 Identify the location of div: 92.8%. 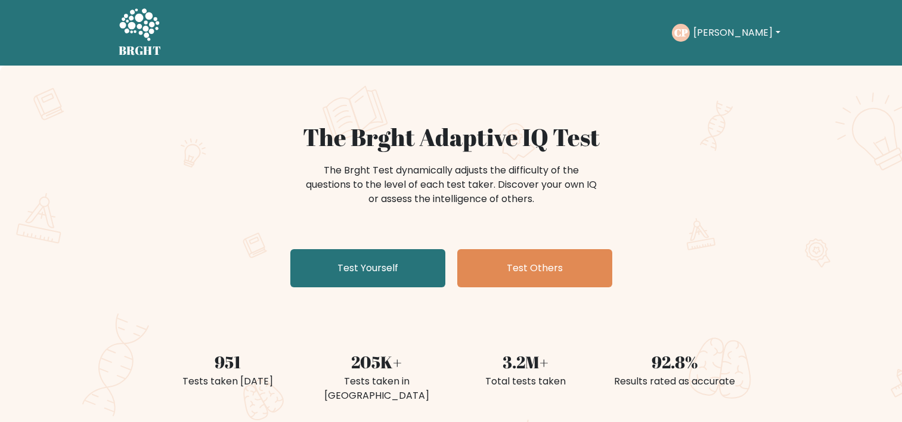
(675, 362).